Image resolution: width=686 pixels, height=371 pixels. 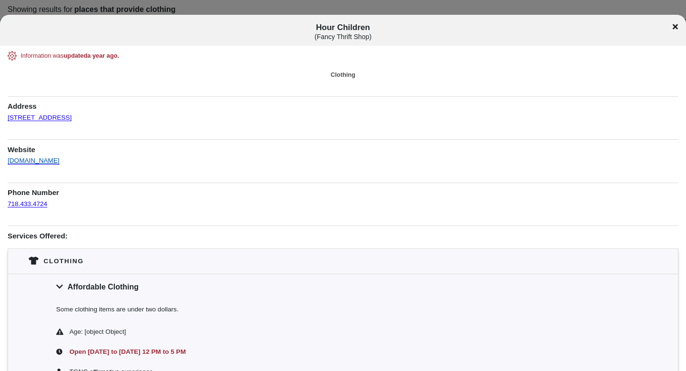 I want to click on div: Some clothing items are under two dollars., so click(x=343, y=310).